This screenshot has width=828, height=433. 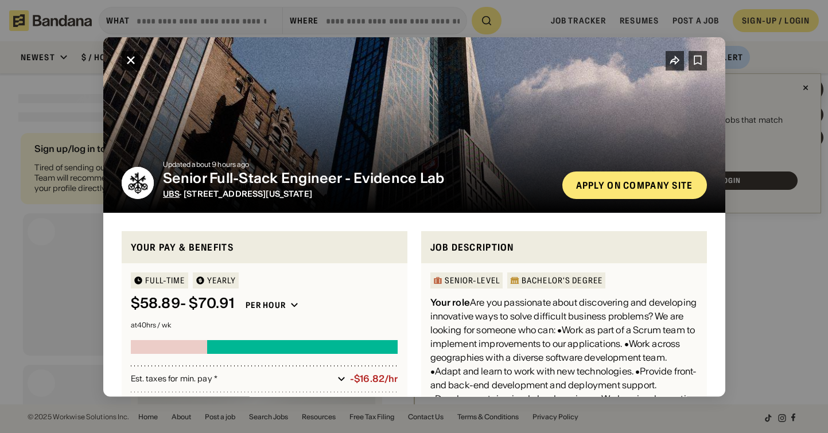 What do you see at coordinates (266, 305) in the screenshot?
I see `div: Per hour` at bounding box center [266, 305].